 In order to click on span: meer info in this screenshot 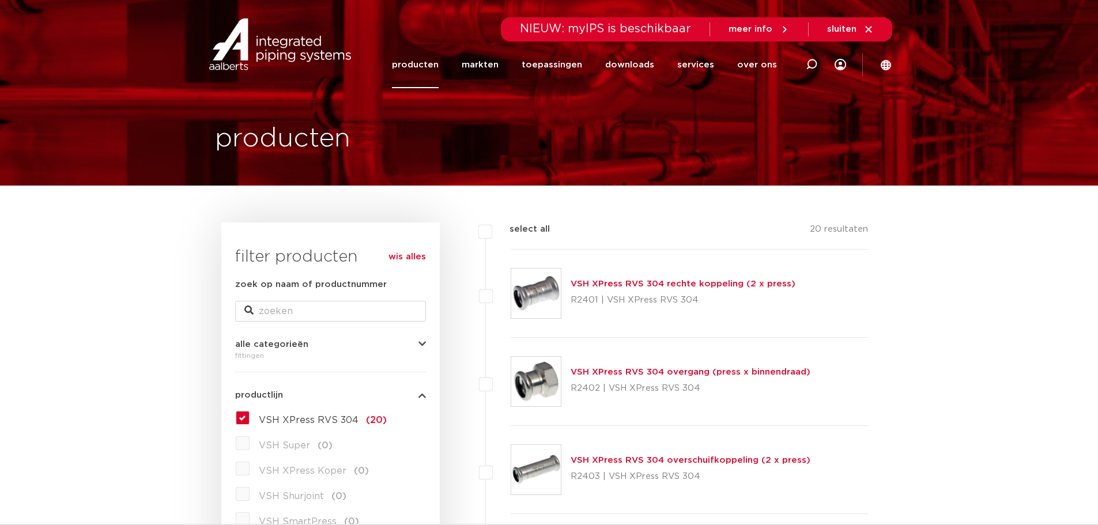, I will do `click(750, 29)`.